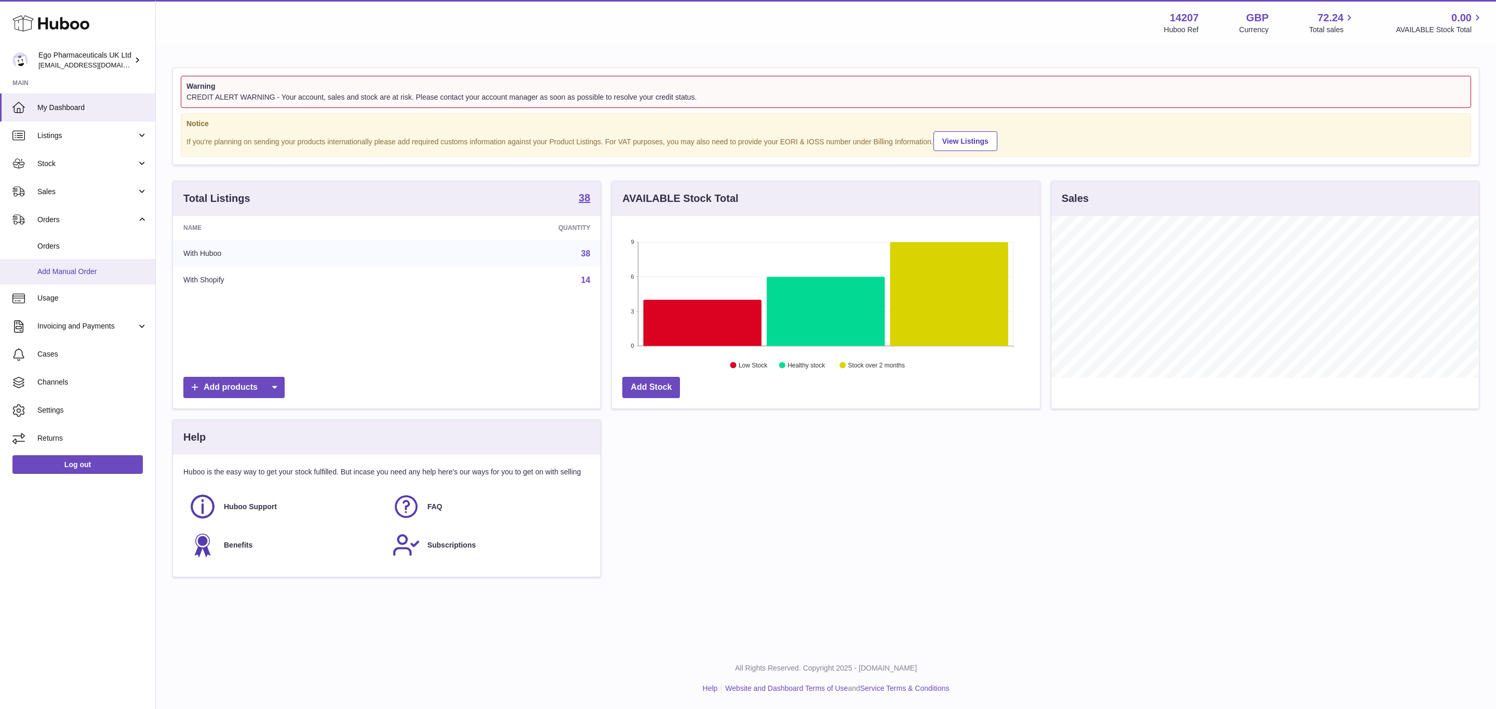  I want to click on p: Huboo is the easy way to get your stock fulfilled. But incase you need any help here's our ways f..., so click(386, 472).